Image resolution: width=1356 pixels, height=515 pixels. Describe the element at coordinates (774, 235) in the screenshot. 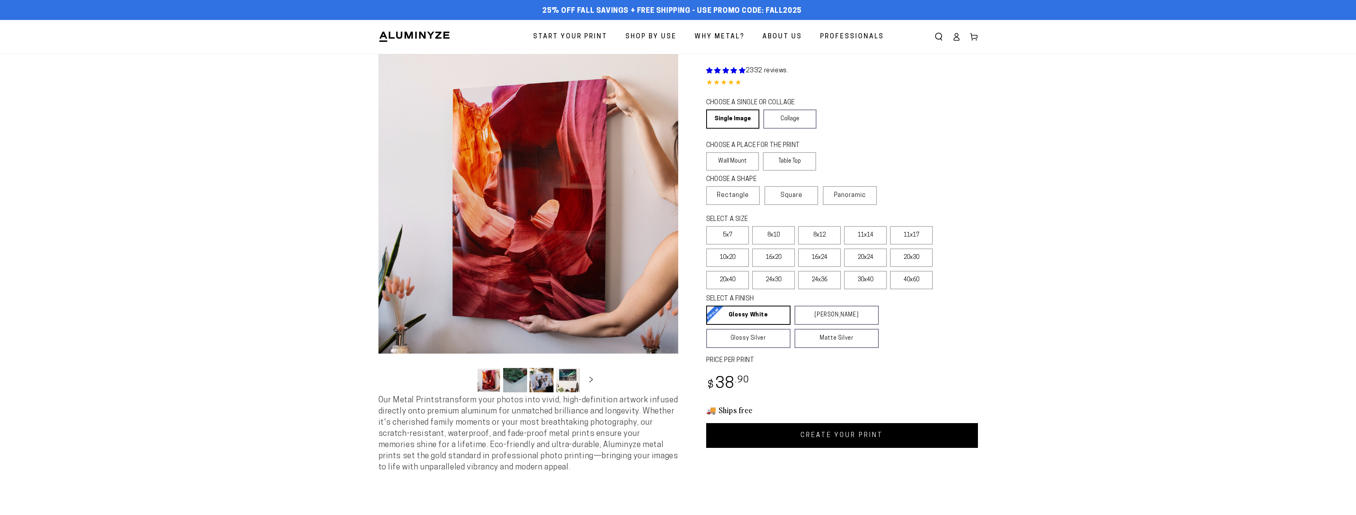

I see `label: 8x10` at that location.